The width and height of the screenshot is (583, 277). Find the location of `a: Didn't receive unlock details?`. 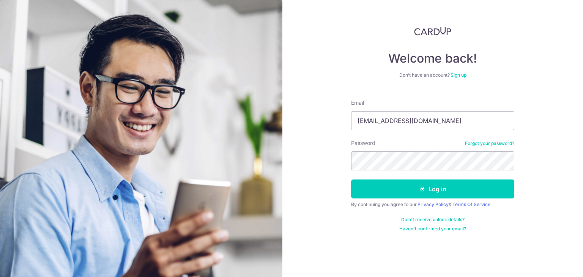

a: Didn't receive unlock details? is located at coordinates (433, 220).